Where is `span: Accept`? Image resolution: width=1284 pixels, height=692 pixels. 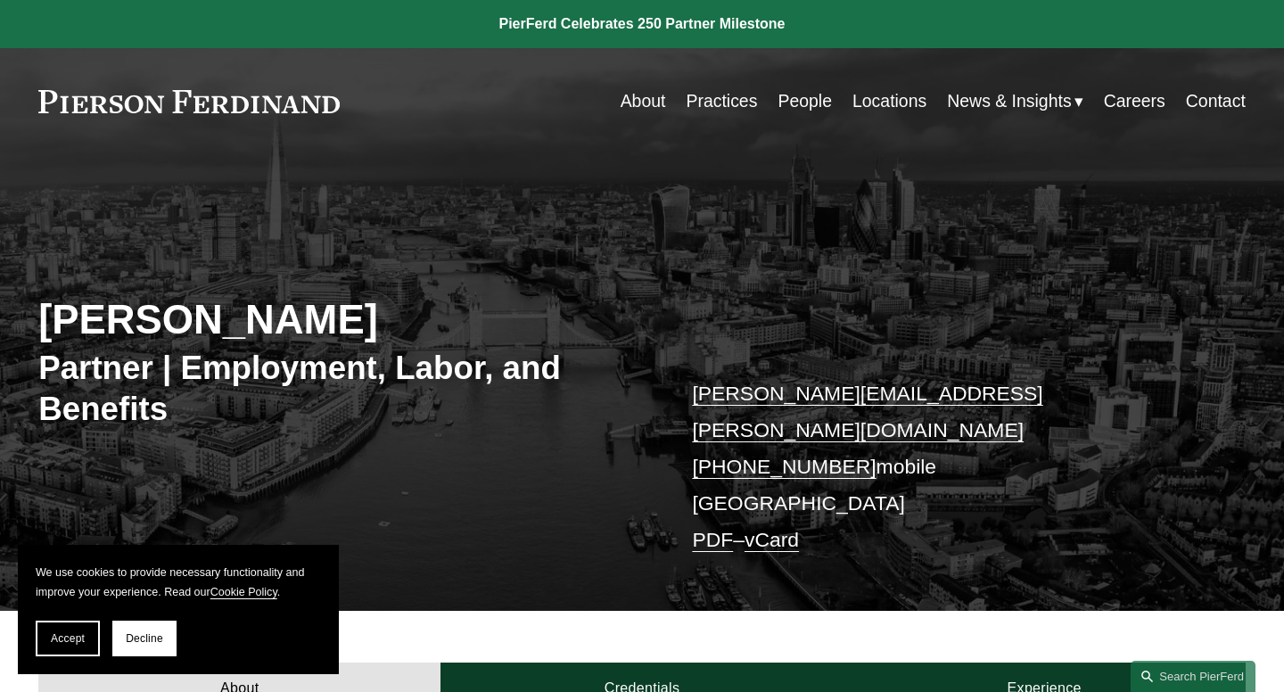 span: Accept is located at coordinates (68, 639).